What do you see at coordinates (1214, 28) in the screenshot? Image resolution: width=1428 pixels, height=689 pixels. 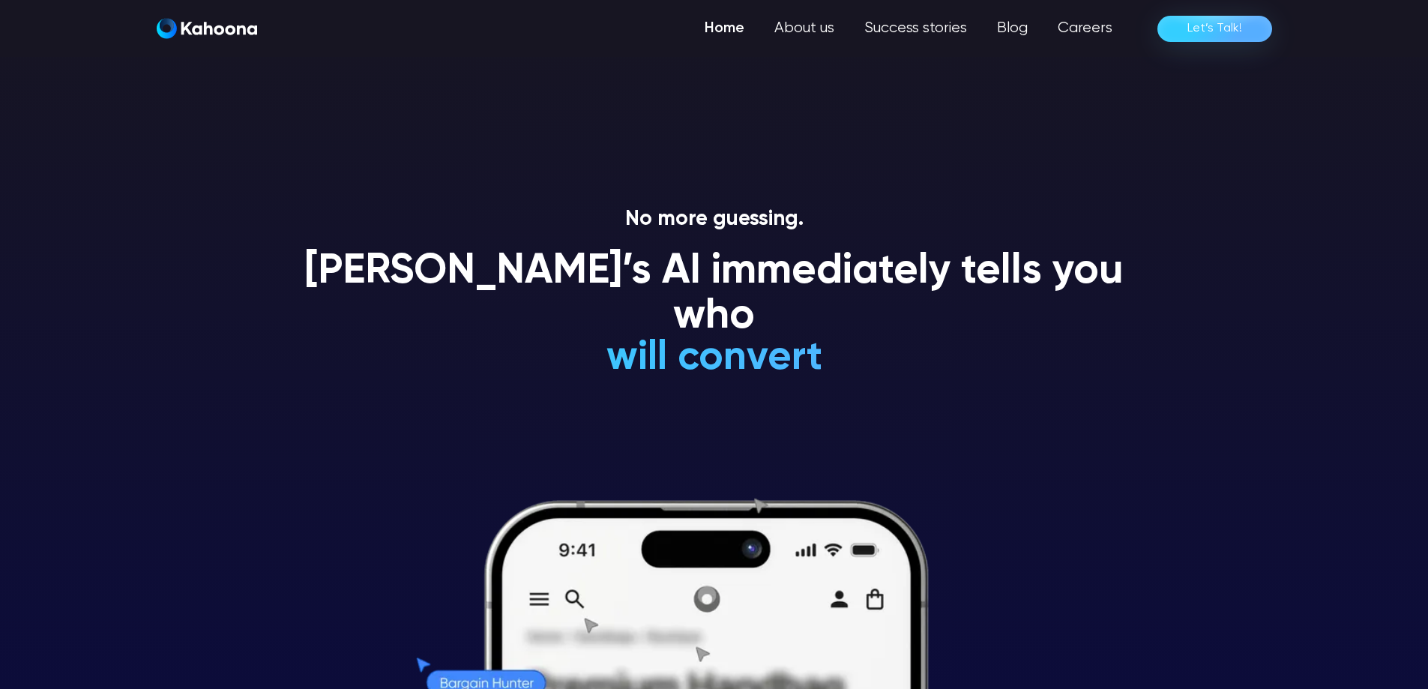 I see `a: Let’s Talk!` at bounding box center [1214, 28].